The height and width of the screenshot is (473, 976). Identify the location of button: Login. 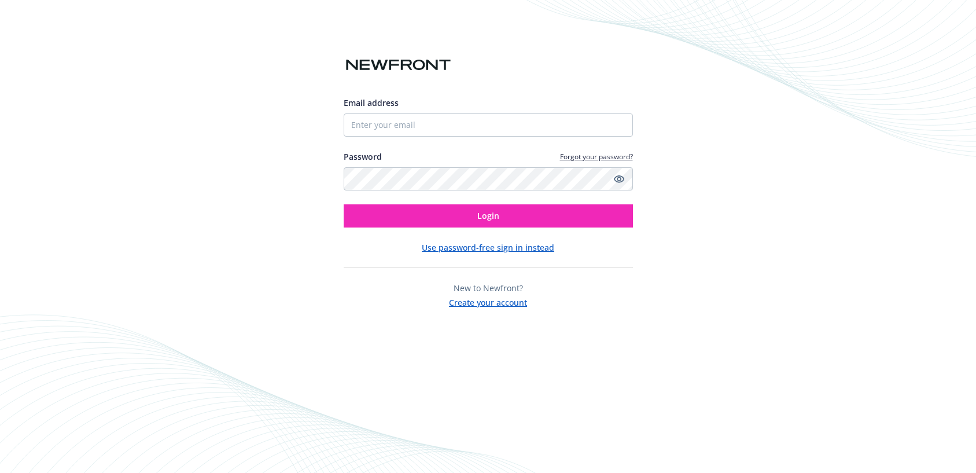
(488, 216).